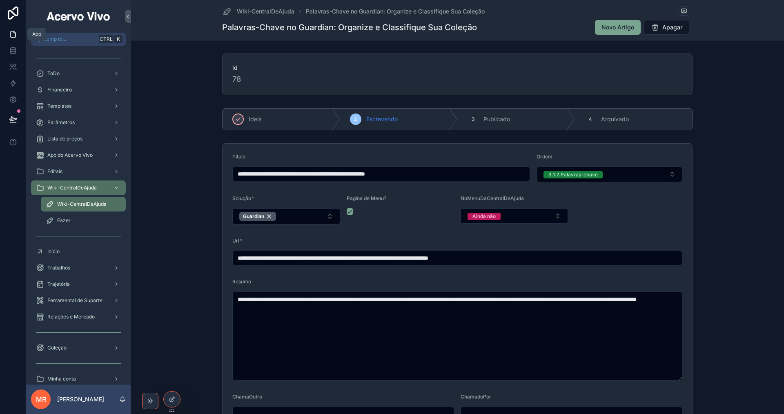 The image size is (784, 414). What do you see at coordinates (58, 284) in the screenshot?
I see `span: Trajetória` at bounding box center [58, 284].